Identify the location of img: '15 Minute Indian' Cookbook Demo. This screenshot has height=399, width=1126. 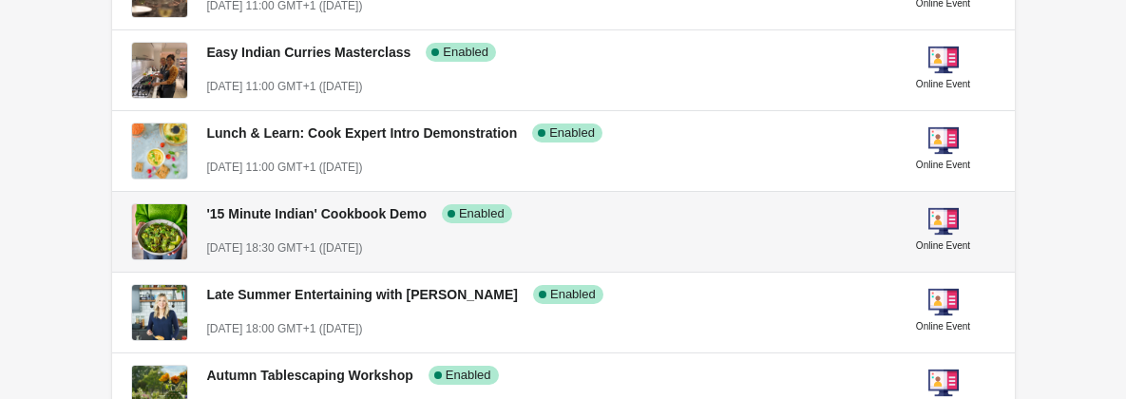
(160, 232).